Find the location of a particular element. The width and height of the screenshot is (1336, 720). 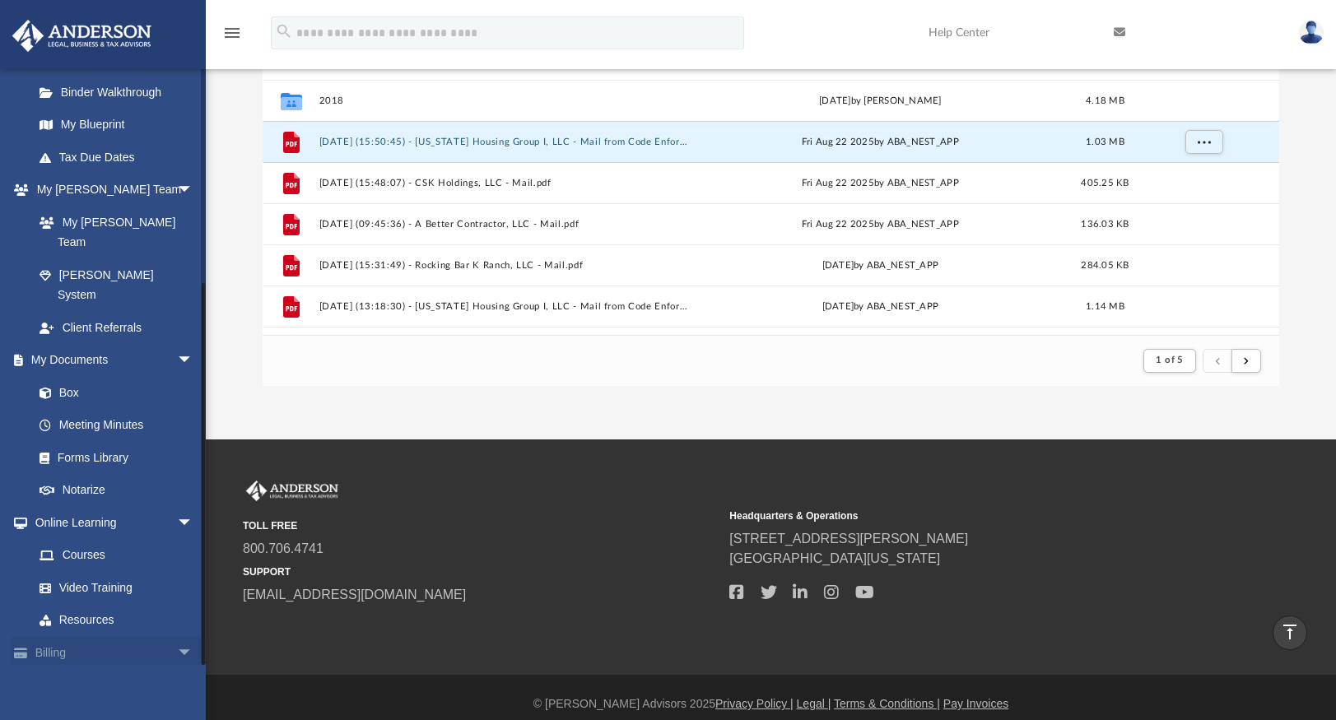

a: Binder Walkthrough is located at coordinates (120, 92).